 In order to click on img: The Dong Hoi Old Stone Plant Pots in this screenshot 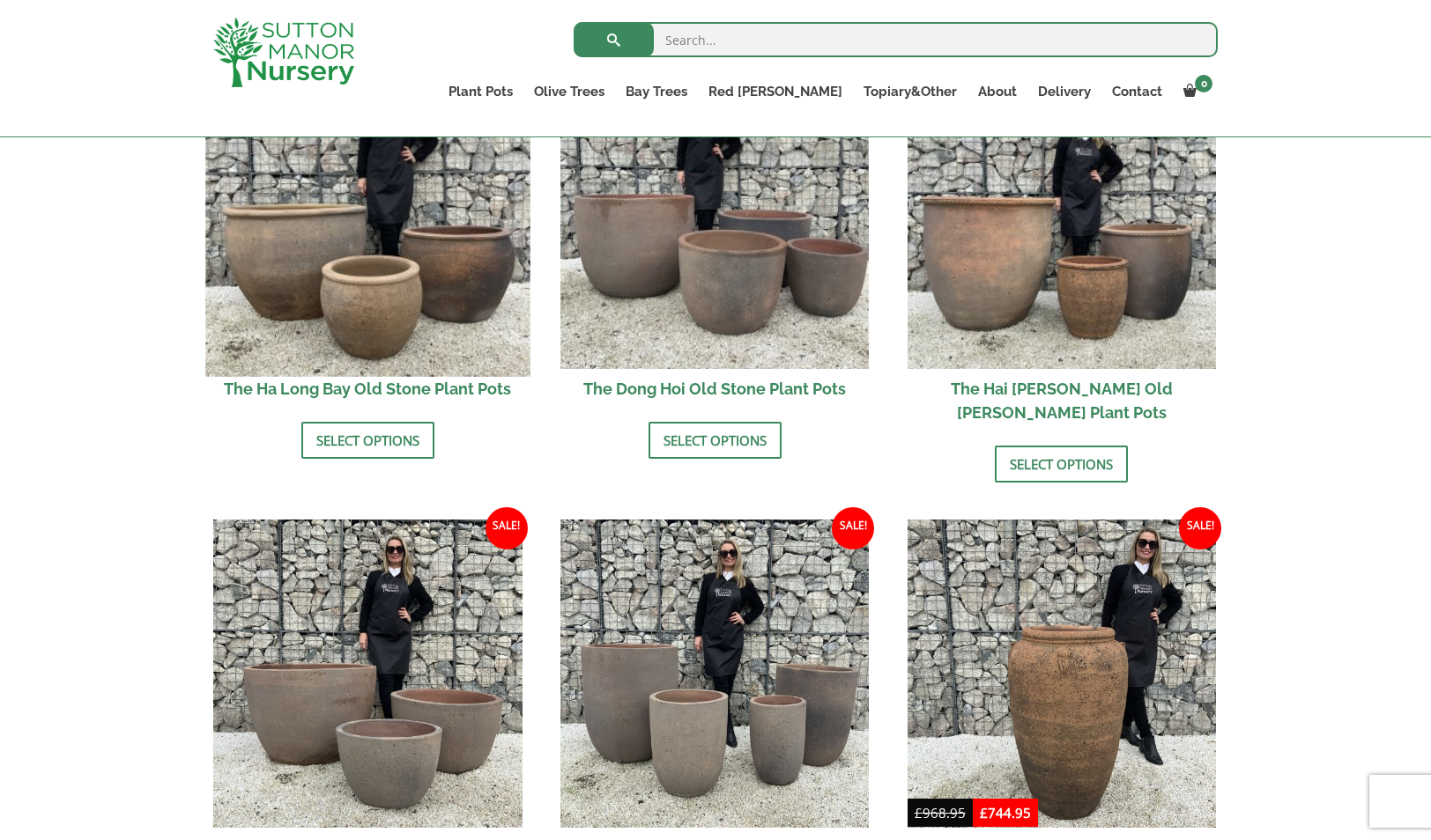, I will do `click(715, 214)`.